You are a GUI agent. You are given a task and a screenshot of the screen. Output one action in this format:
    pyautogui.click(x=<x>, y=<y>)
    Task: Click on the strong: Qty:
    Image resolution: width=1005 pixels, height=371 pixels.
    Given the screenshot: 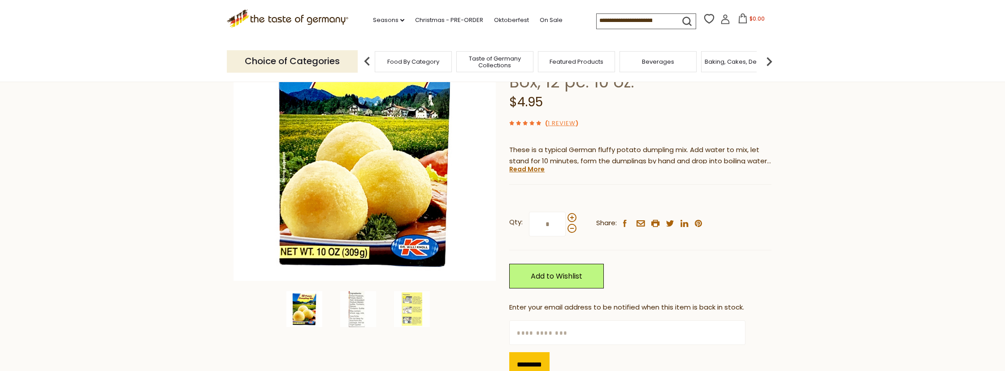 What is the action you would take?
    pyautogui.click(x=516, y=222)
    